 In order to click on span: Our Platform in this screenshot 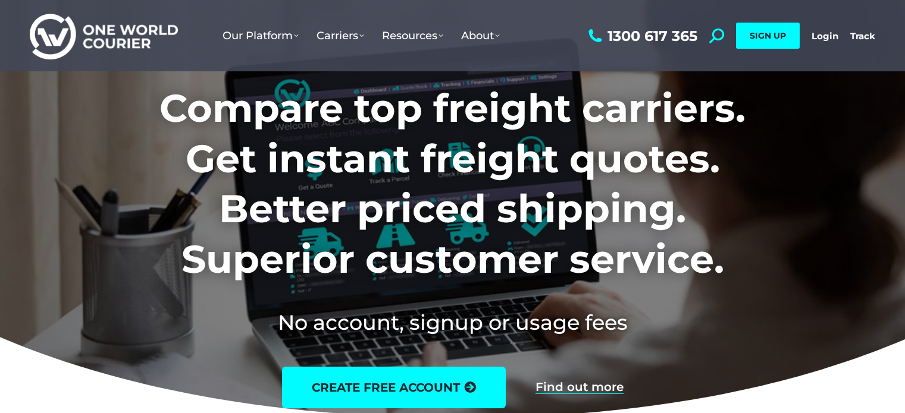, I will do `click(260, 36)`.